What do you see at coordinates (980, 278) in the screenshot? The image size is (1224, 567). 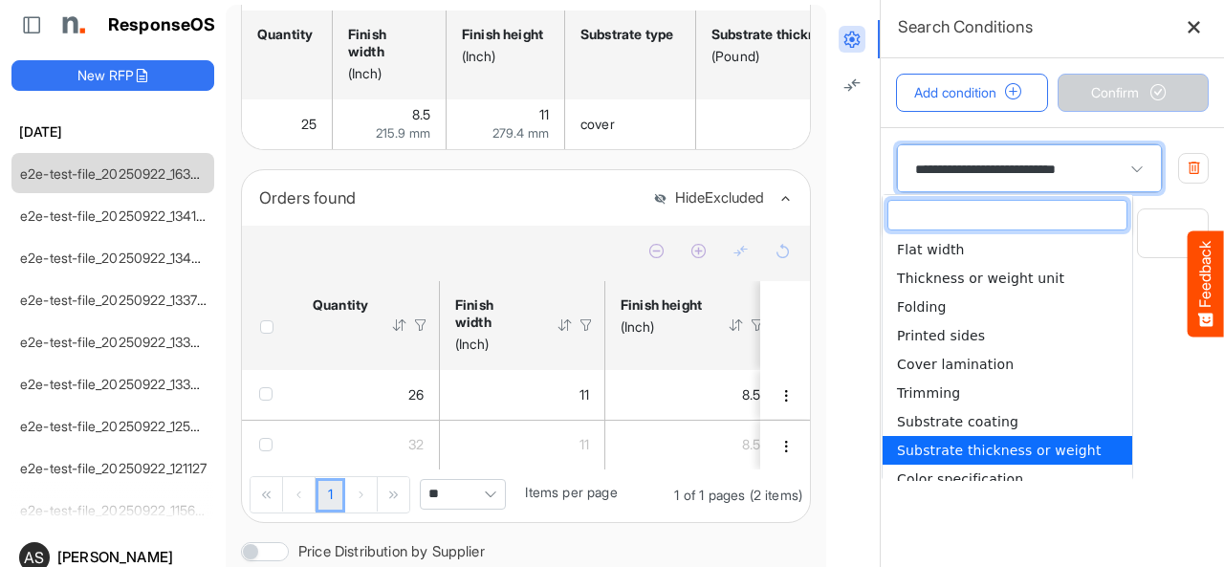 I see `span: Thickness or weight unit` at bounding box center [980, 278].